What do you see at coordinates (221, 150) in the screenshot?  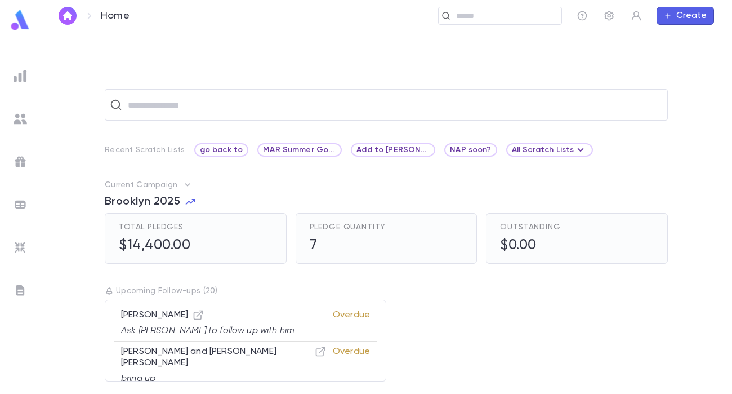 I see `div: go back to` at bounding box center [221, 150].